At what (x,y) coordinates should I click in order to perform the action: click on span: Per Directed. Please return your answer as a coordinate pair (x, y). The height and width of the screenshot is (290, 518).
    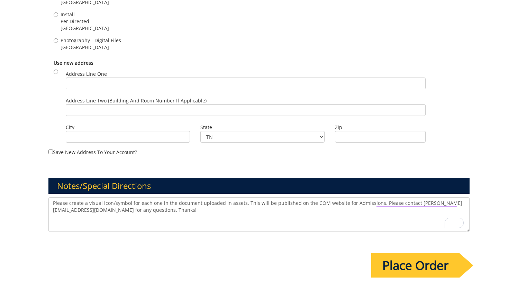
    Looking at the image, I should click on (85, 21).